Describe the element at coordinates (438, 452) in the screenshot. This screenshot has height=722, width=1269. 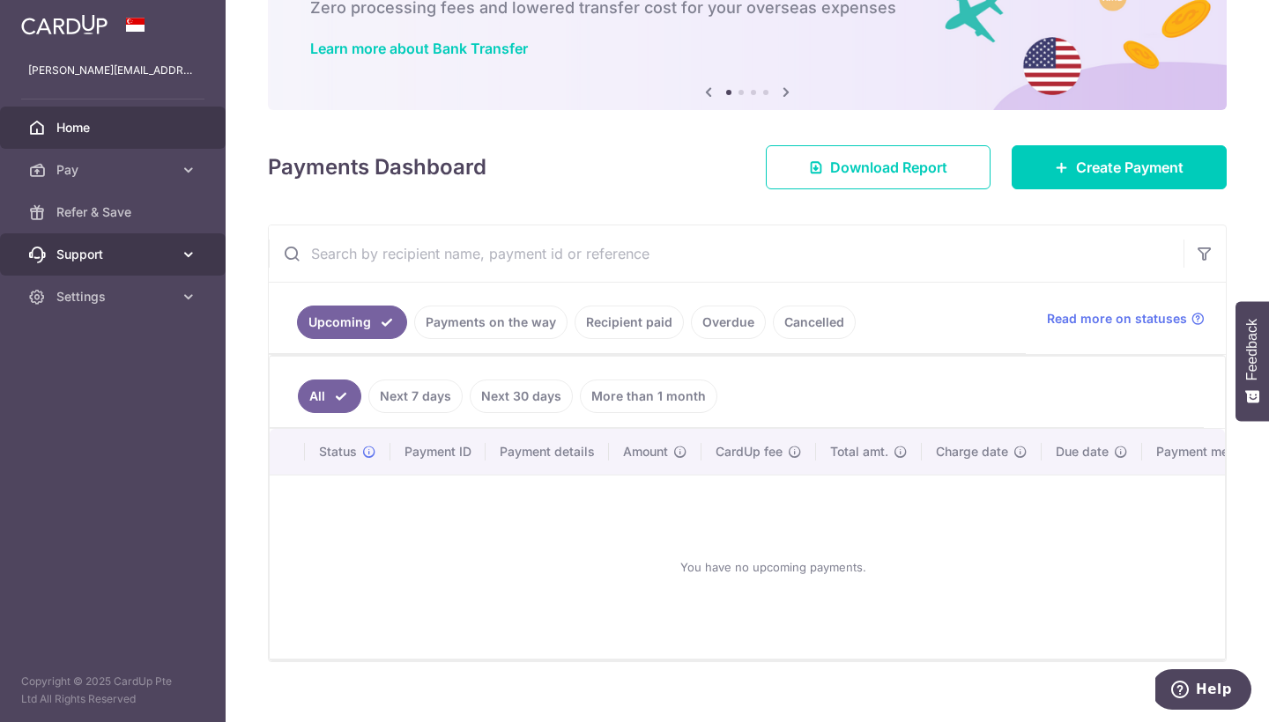
I see `th: Payment ID` at that location.